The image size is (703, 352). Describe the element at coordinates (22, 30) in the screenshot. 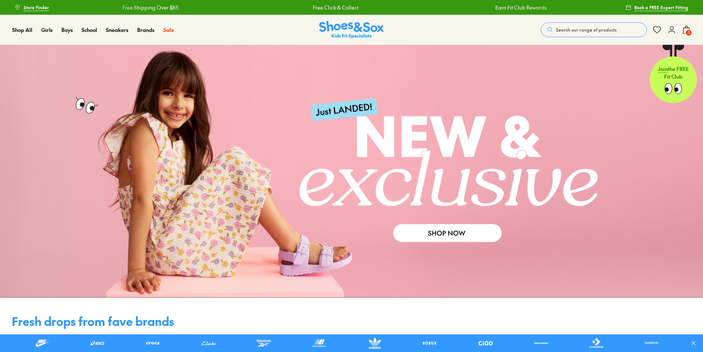

I see `a: Shop All` at that location.